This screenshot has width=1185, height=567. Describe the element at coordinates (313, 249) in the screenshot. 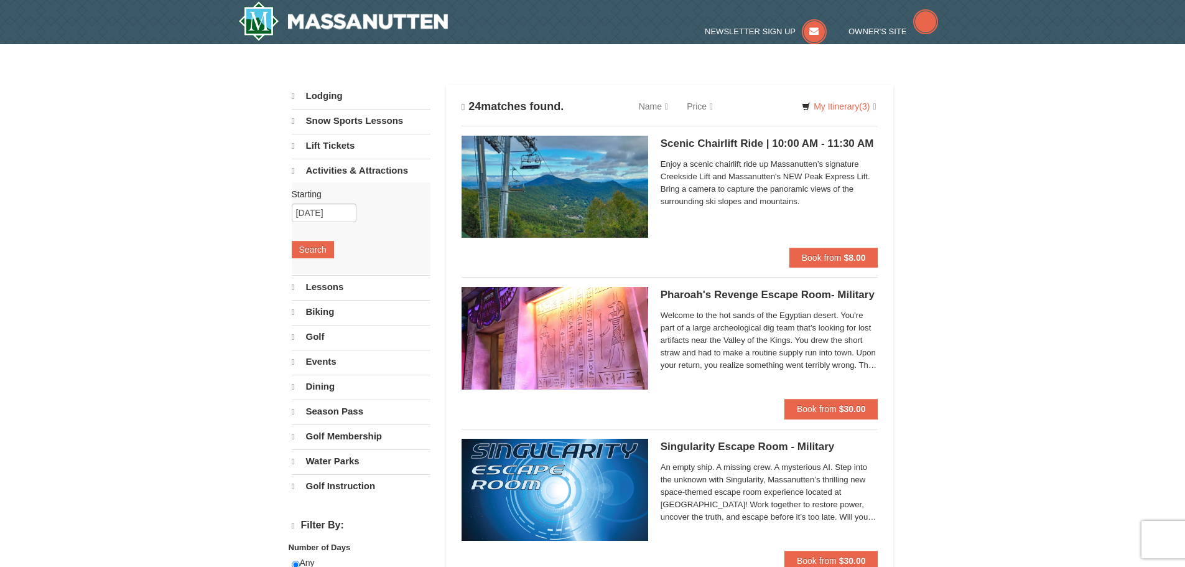

I see `button: Search` at that location.